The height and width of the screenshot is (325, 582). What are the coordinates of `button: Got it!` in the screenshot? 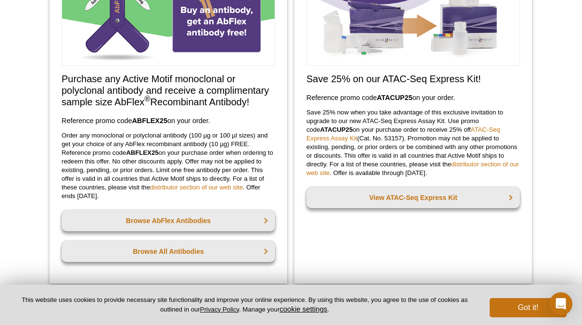 It's located at (528, 308).